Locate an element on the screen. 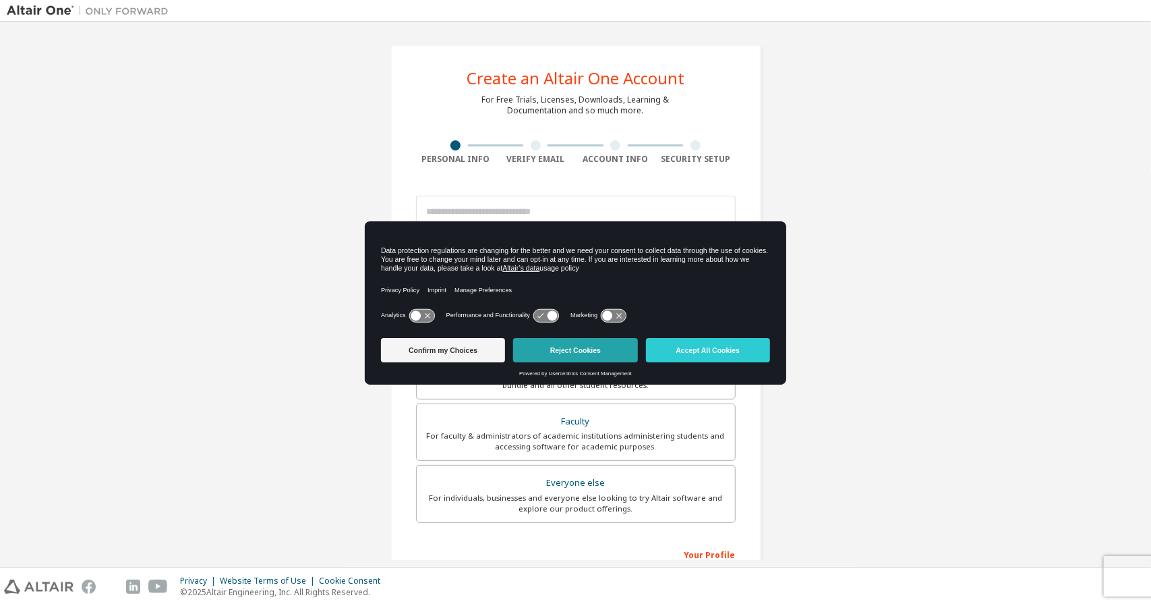 This screenshot has width=1151, height=606. div: For Free Trials, Licenses, Downloads, Learning & Documentation and so much more. is located at coordinates (576, 105).